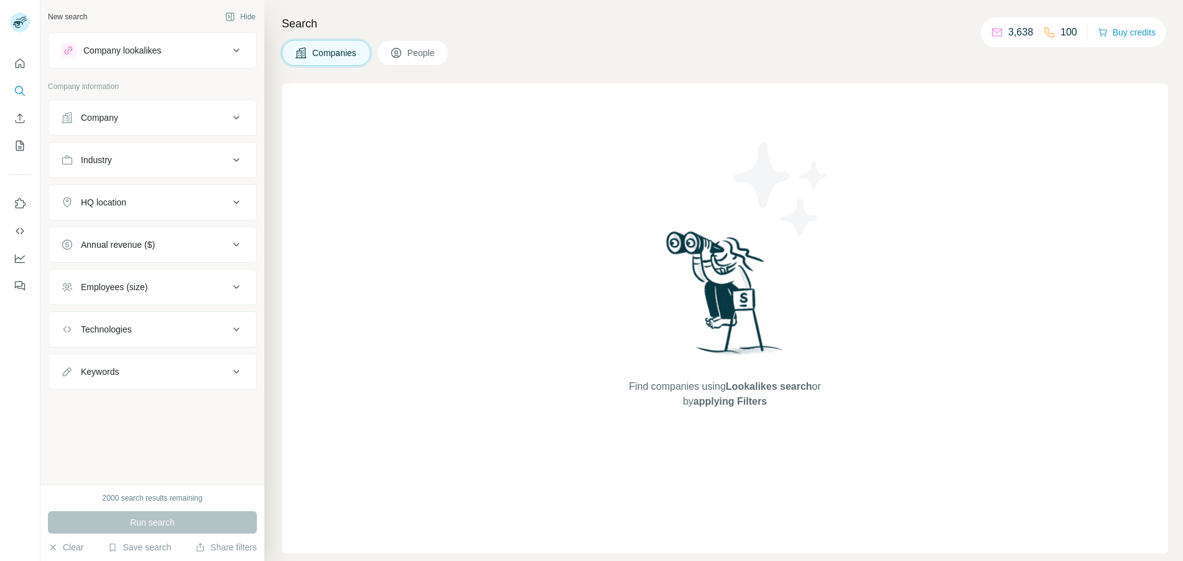 The height and width of the screenshot is (561, 1183). I want to click on button: Buy credits, so click(1127, 32).